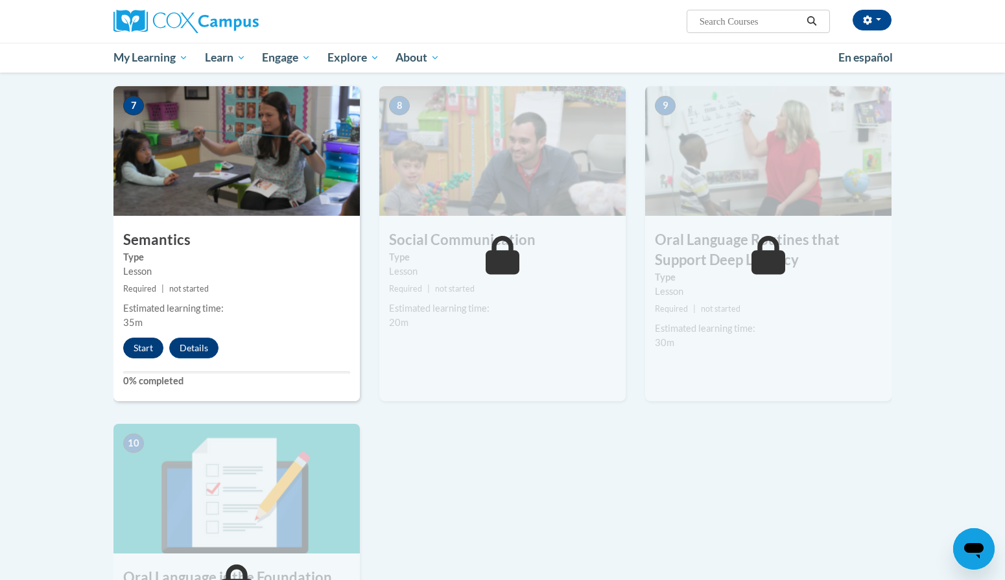 The height and width of the screenshot is (580, 1005). I want to click on span: 10, so click(134, 444).